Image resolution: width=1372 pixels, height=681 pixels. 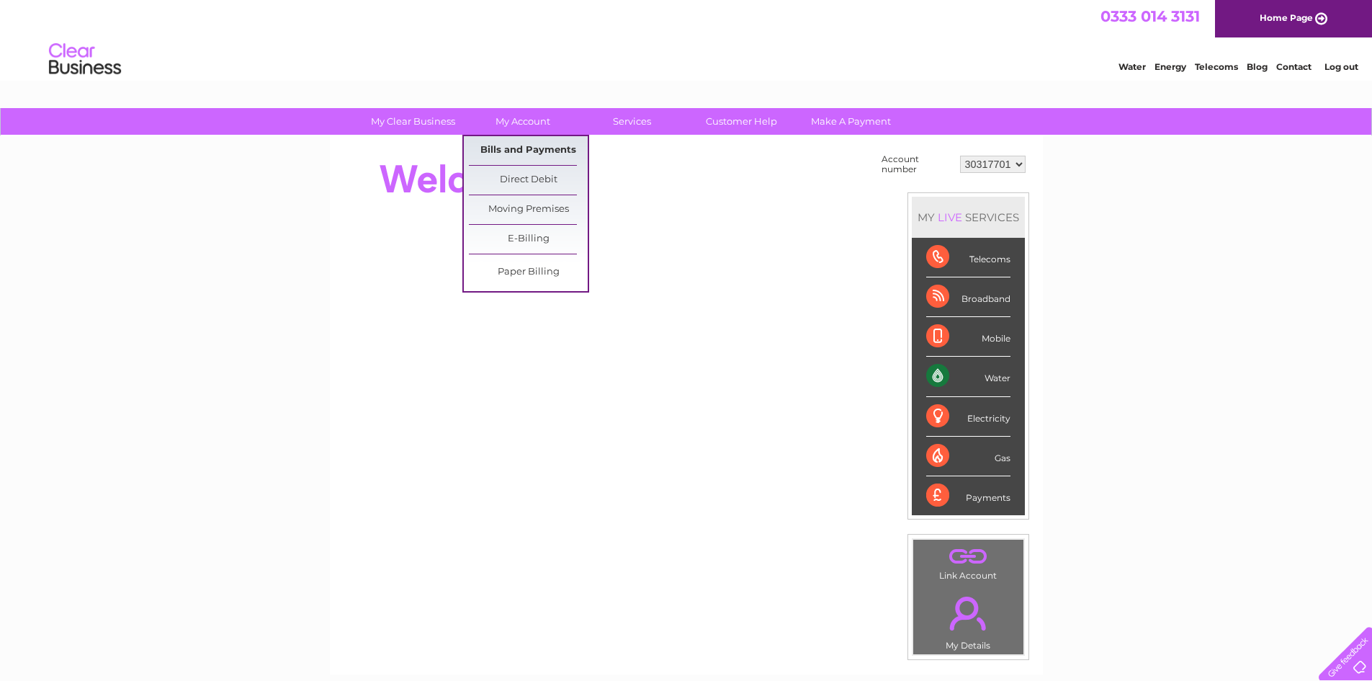 I want to click on a: Make A Payment, so click(x=850, y=121).